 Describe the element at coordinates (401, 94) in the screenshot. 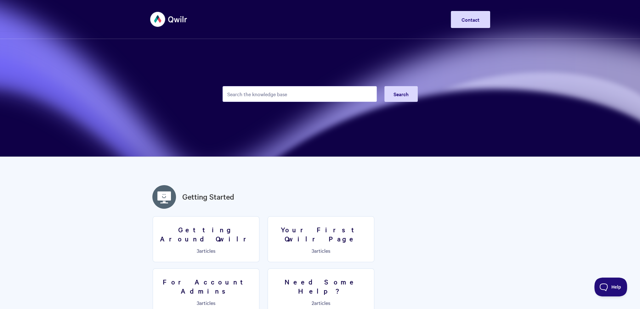

I see `span: Search` at that location.